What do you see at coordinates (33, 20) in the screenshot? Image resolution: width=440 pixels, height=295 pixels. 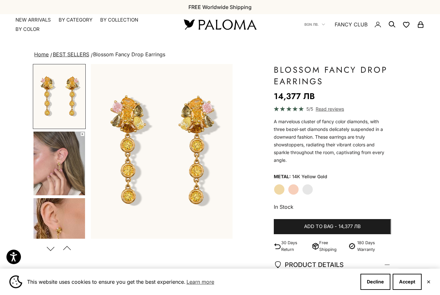 I see `a: NEW ARRIVALS` at bounding box center [33, 20].